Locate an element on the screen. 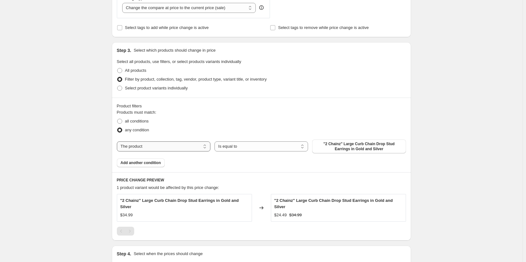  span: Select tags to remove while price change is active is located at coordinates (323, 27).